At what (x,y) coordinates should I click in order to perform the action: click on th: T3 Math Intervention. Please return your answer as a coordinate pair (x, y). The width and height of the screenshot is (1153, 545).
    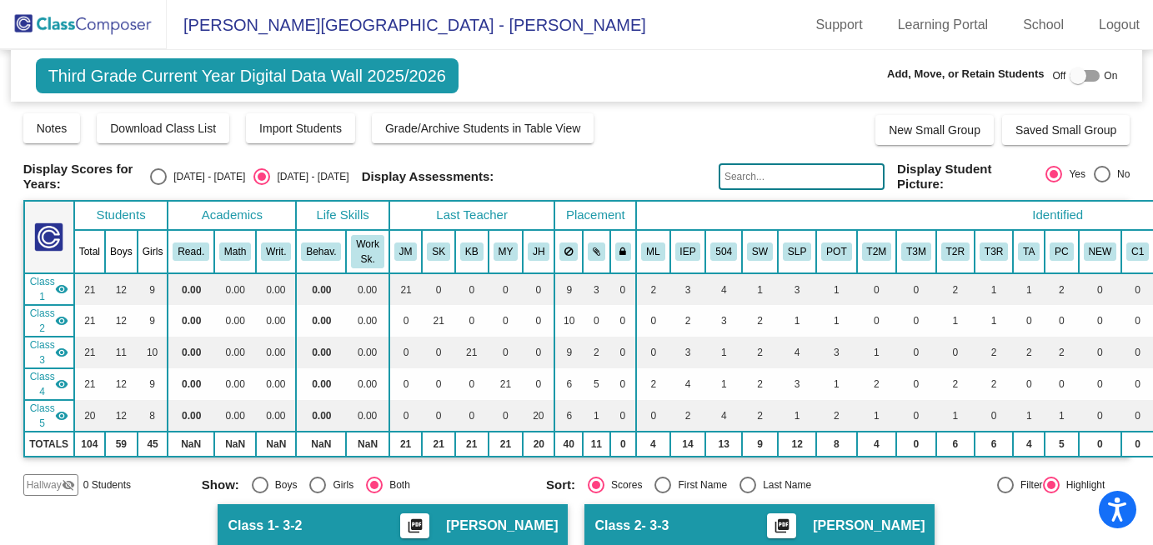
    Looking at the image, I should click on (917, 252).